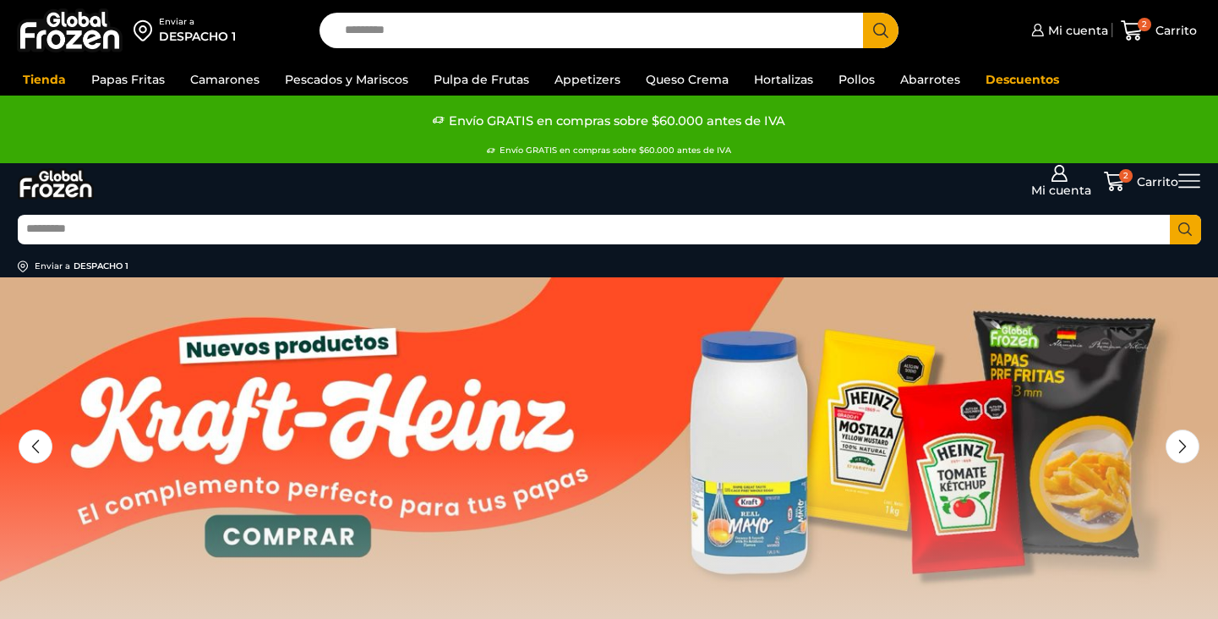  What do you see at coordinates (930, 79) in the screenshot?
I see `a: Abarrotes` at bounding box center [930, 79].